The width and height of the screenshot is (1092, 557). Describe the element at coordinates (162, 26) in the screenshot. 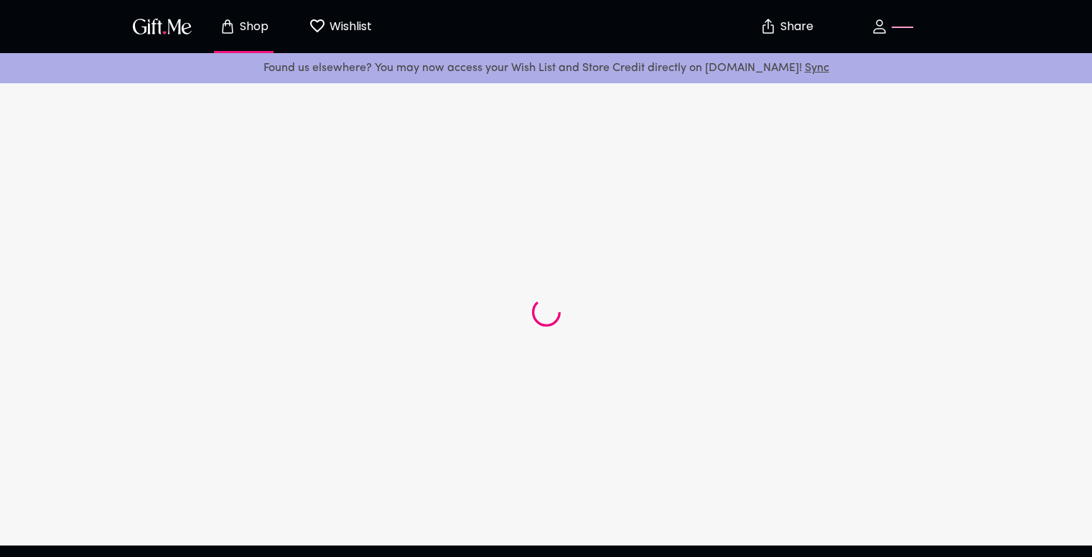

I see `img: GiftMe Logo` at that location.